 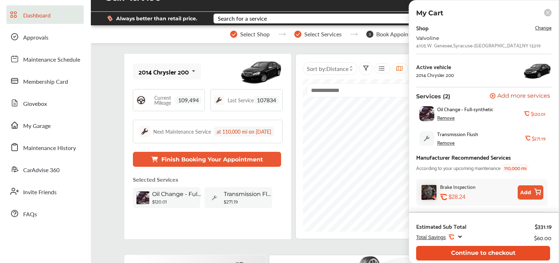 I want to click on div: $28.24, so click(x=482, y=197).